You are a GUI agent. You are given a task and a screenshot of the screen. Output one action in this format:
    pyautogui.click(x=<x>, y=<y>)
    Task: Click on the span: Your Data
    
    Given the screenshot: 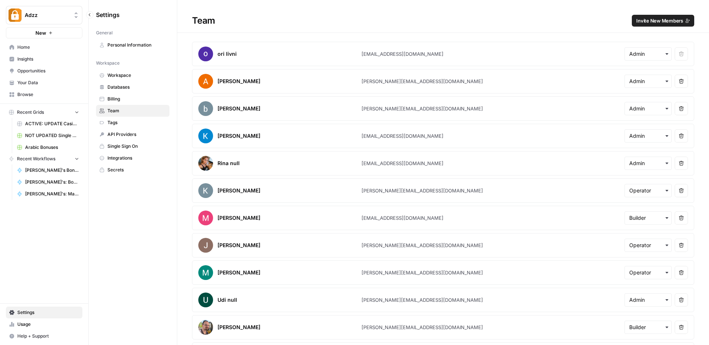 What is the action you would take?
    pyautogui.click(x=48, y=83)
    